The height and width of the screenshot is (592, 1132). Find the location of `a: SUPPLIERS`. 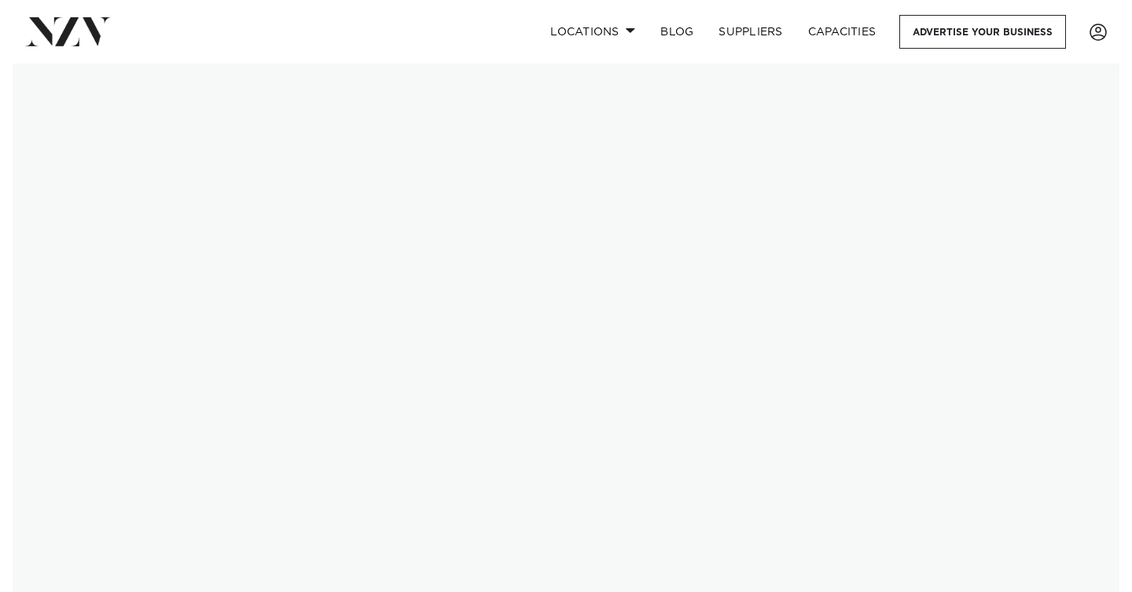

a: SUPPLIERS is located at coordinates (750, 31).